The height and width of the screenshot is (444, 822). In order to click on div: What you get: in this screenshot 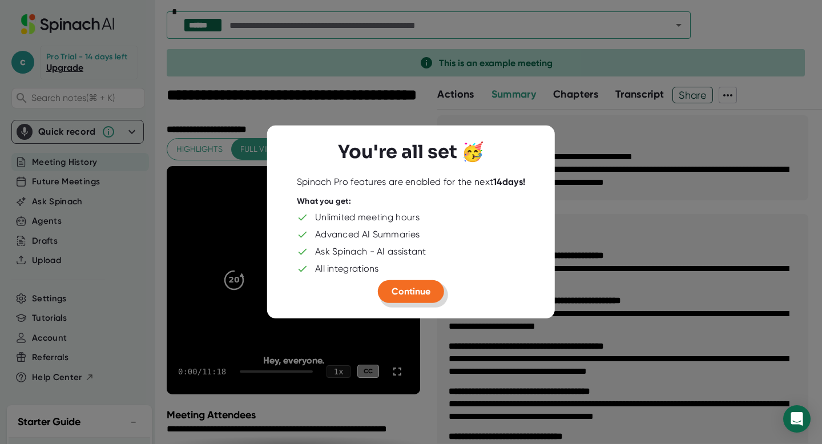, I will do `click(324, 201)`.